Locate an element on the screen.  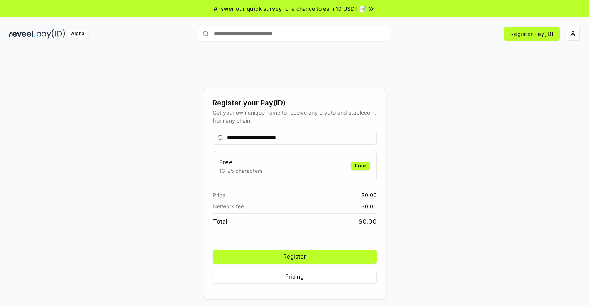
h3: Free is located at coordinates (241, 162).